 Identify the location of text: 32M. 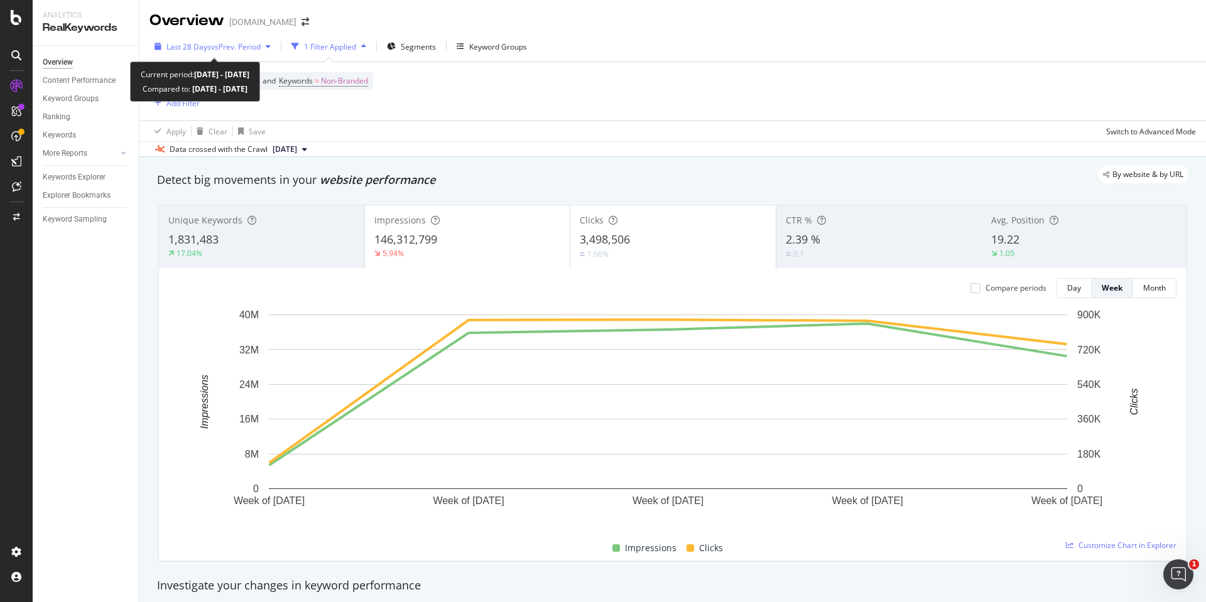
(249, 349).